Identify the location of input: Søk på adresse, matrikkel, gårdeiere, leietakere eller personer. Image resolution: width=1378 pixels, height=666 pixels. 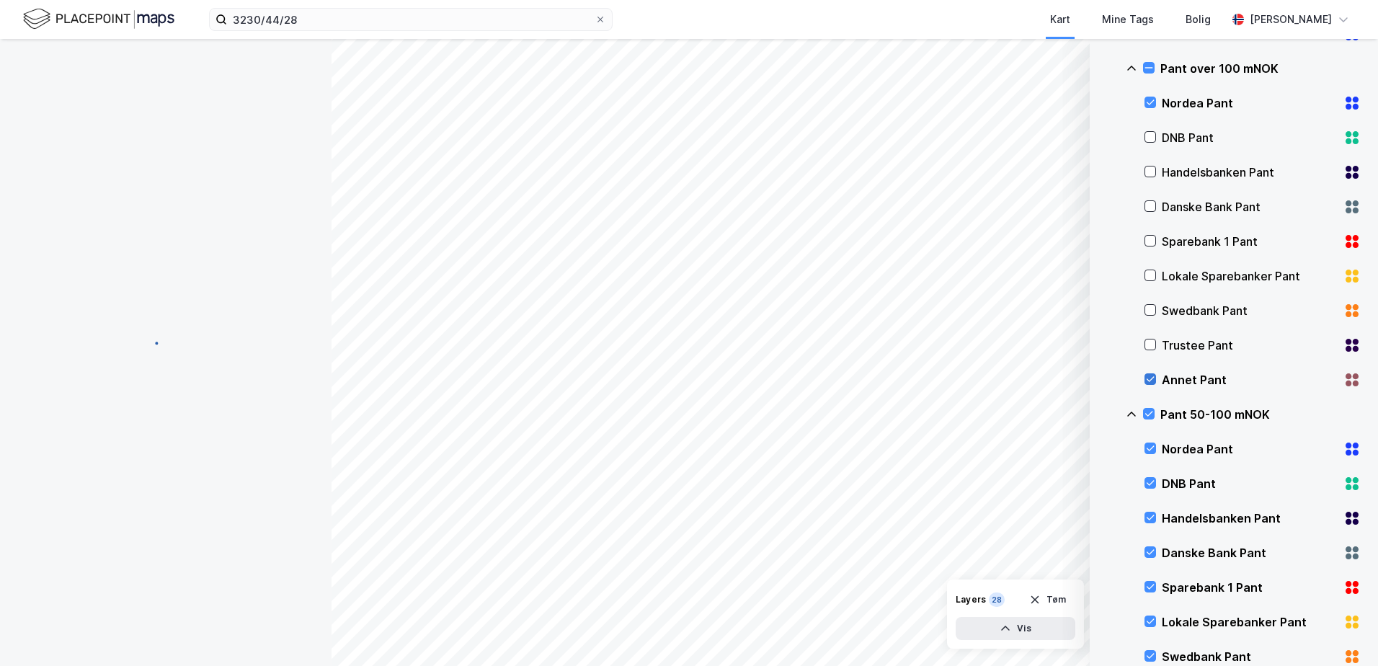
(411, 19).